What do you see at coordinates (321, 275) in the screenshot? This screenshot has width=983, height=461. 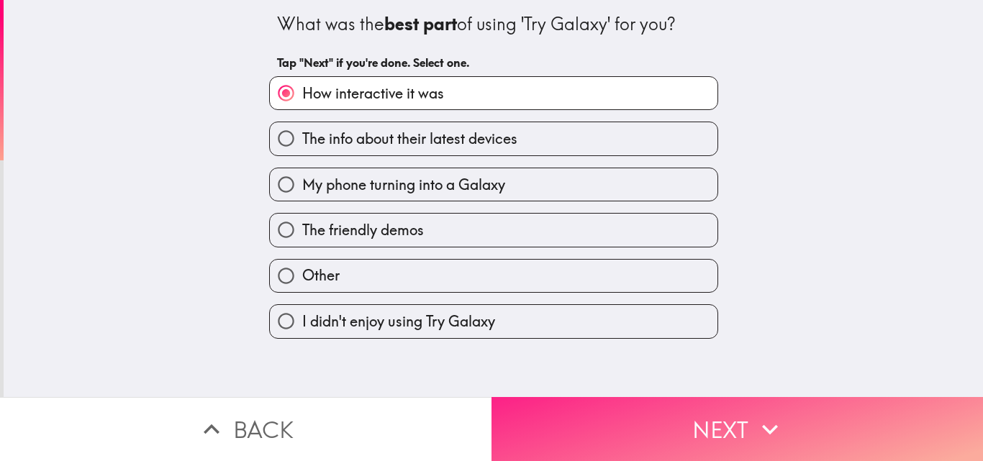 I see `span: Other` at bounding box center [321, 275].